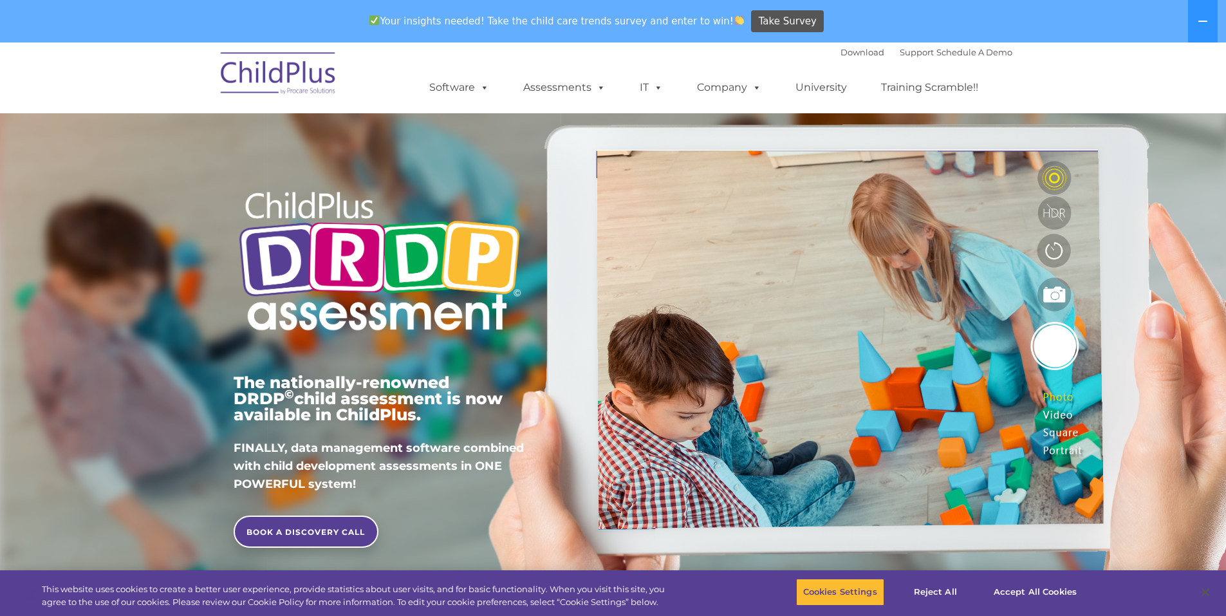 This screenshot has height=616, width=1226. Describe the element at coordinates (368, 398) in the screenshot. I see `span: The nationally-renowned DRDP child assessment is now available in ChildPlus.` at that location.